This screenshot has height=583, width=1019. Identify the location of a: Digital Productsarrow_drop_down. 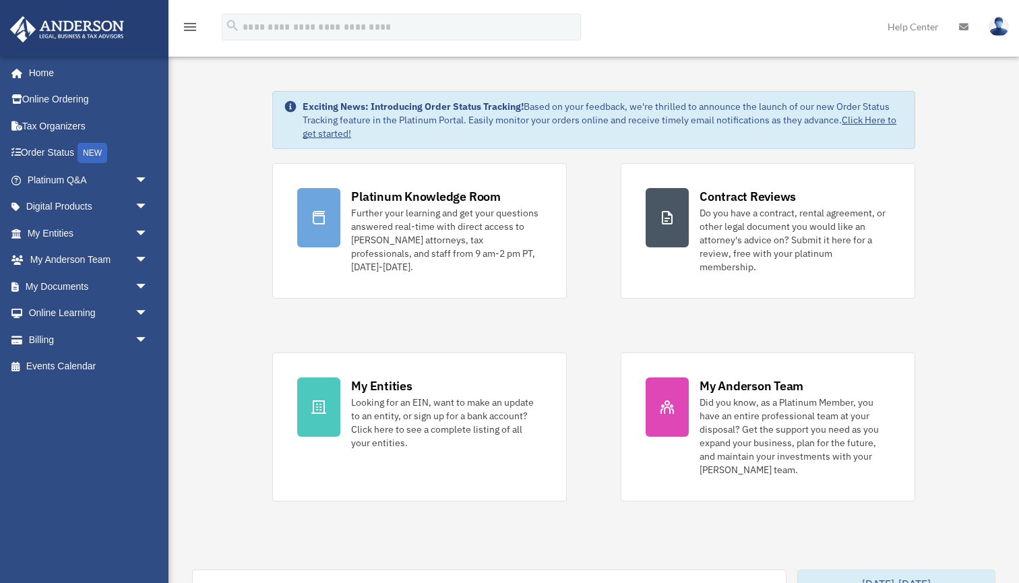
(89, 207).